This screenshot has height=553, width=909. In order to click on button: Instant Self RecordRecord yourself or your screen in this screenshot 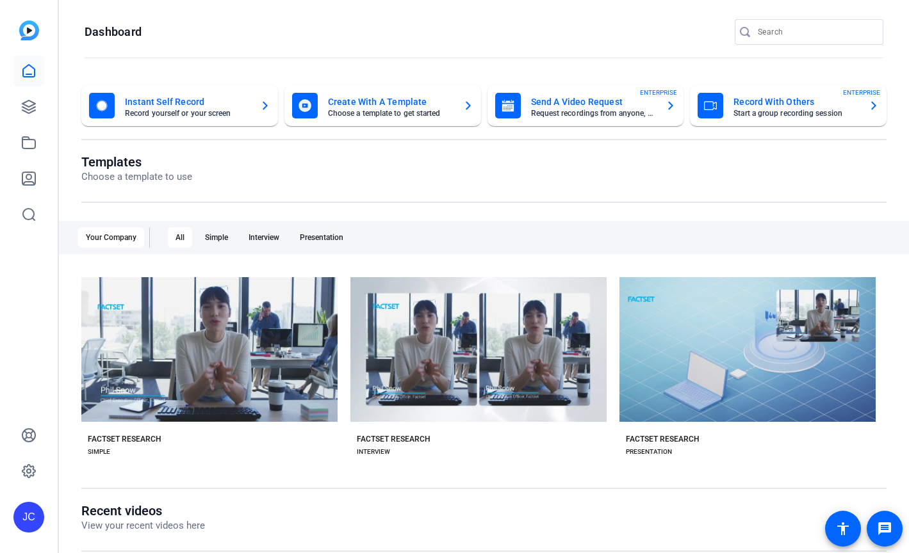, I will do `click(179, 106)`.